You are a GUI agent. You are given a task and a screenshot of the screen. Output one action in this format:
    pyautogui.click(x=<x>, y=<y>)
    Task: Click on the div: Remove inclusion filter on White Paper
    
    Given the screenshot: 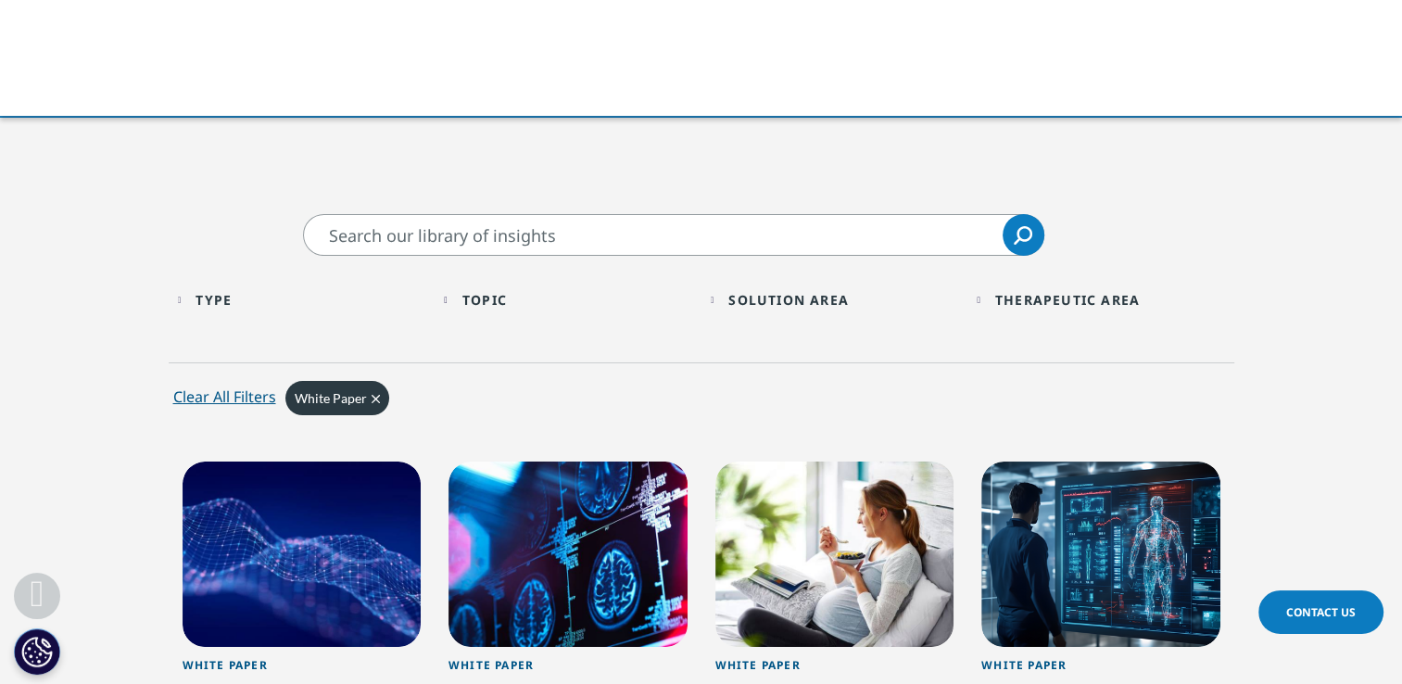 What is the action you would take?
    pyautogui.click(x=337, y=397)
    